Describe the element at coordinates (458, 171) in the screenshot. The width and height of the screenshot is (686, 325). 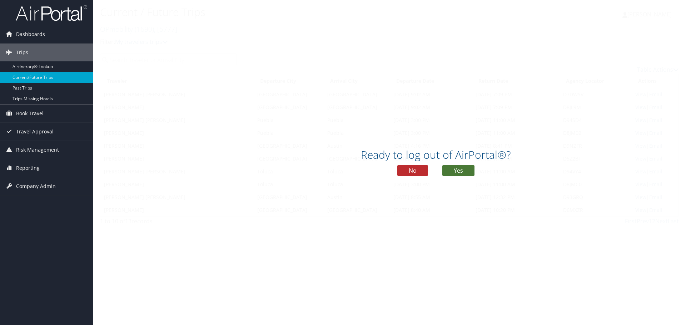
I see `button: Yes` at that location.